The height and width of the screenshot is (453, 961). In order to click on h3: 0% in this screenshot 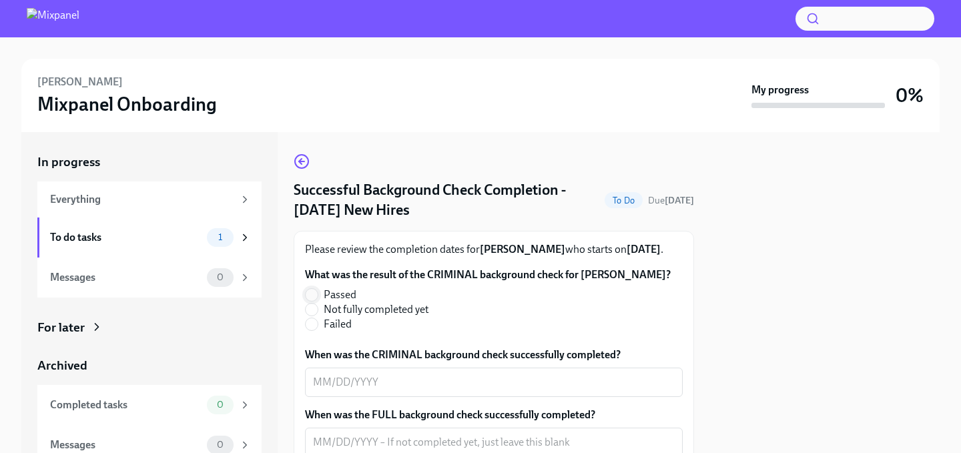, I will do `click(910, 95)`.